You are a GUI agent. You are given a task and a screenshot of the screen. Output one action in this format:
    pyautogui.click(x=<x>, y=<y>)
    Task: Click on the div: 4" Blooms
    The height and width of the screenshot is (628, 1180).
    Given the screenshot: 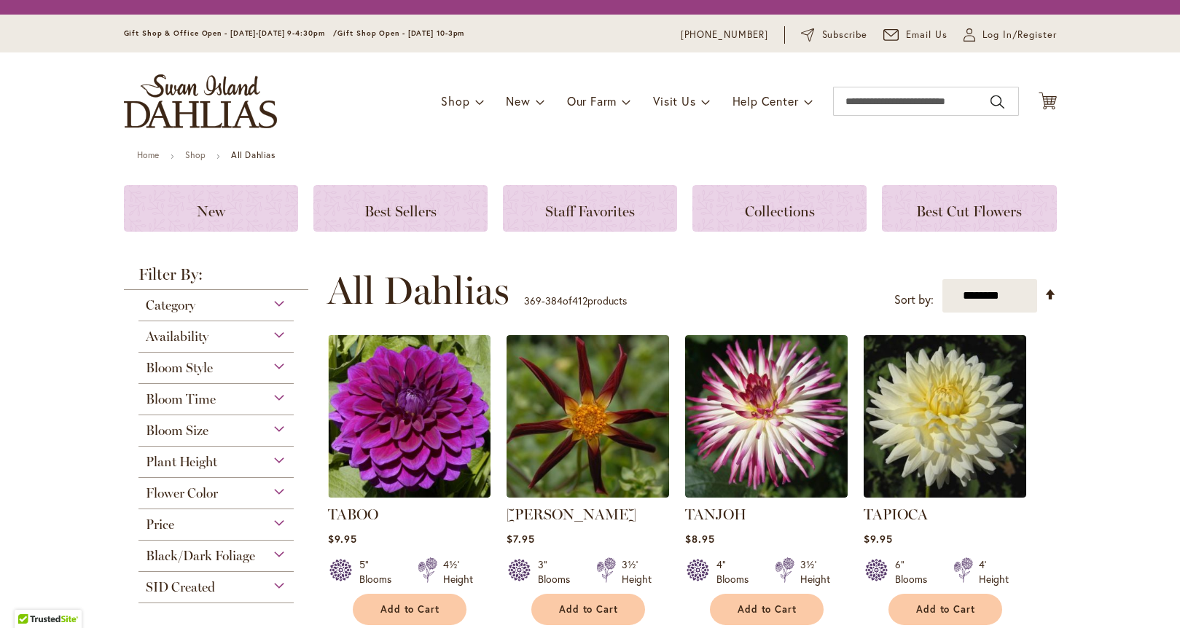 What is the action you would take?
    pyautogui.click(x=737, y=572)
    